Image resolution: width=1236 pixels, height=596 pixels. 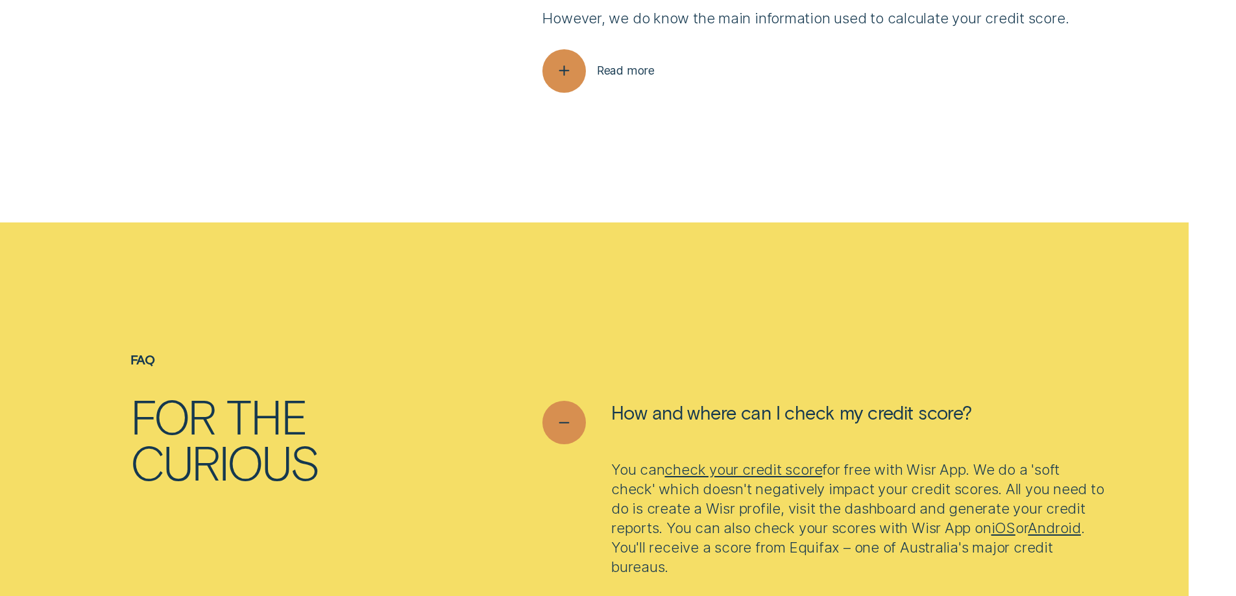 I want to click on h2: For the curious, so click(x=288, y=439).